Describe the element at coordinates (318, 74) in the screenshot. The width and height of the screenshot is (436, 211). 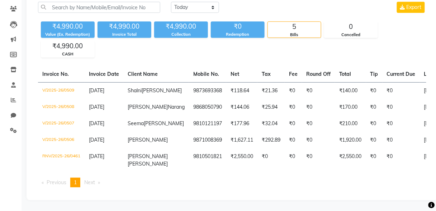
I see `span: Round Off` at that location.